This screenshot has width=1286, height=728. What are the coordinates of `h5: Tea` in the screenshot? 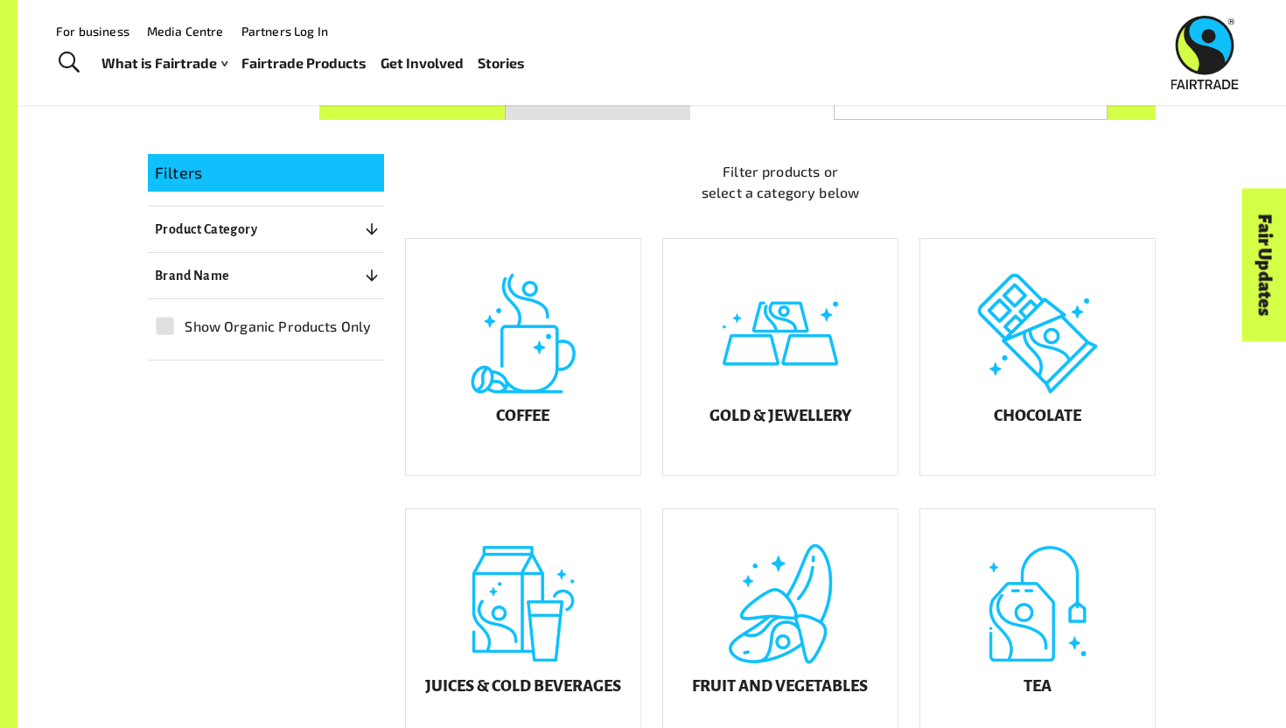 It's located at (1037, 687).